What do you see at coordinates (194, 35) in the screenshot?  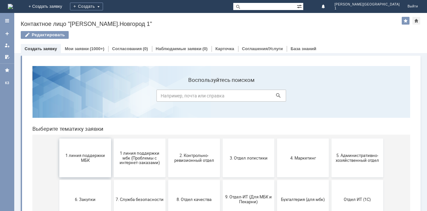 I see `input: Например, почта или справка` at bounding box center [194, 35].